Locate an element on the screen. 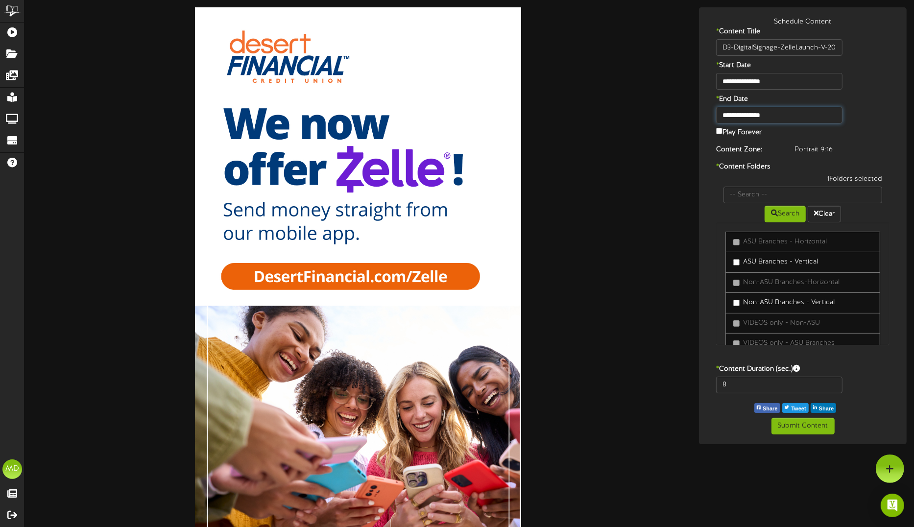  span: VIDEOS only - Non-ASU is located at coordinates (781, 323).